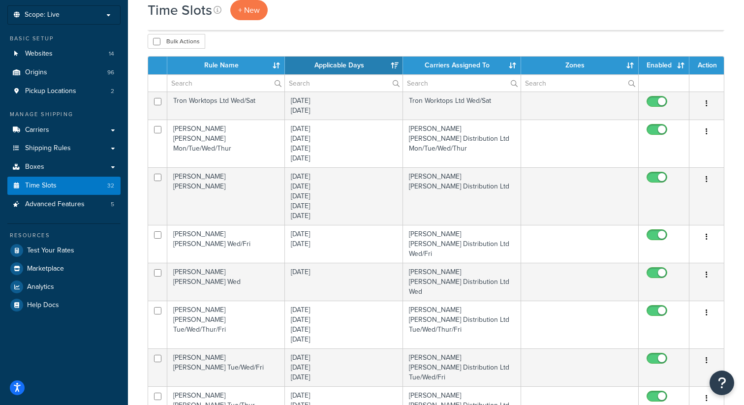  Describe the element at coordinates (64, 148) in the screenshot. I see `a: Shipping Rules` at that location.